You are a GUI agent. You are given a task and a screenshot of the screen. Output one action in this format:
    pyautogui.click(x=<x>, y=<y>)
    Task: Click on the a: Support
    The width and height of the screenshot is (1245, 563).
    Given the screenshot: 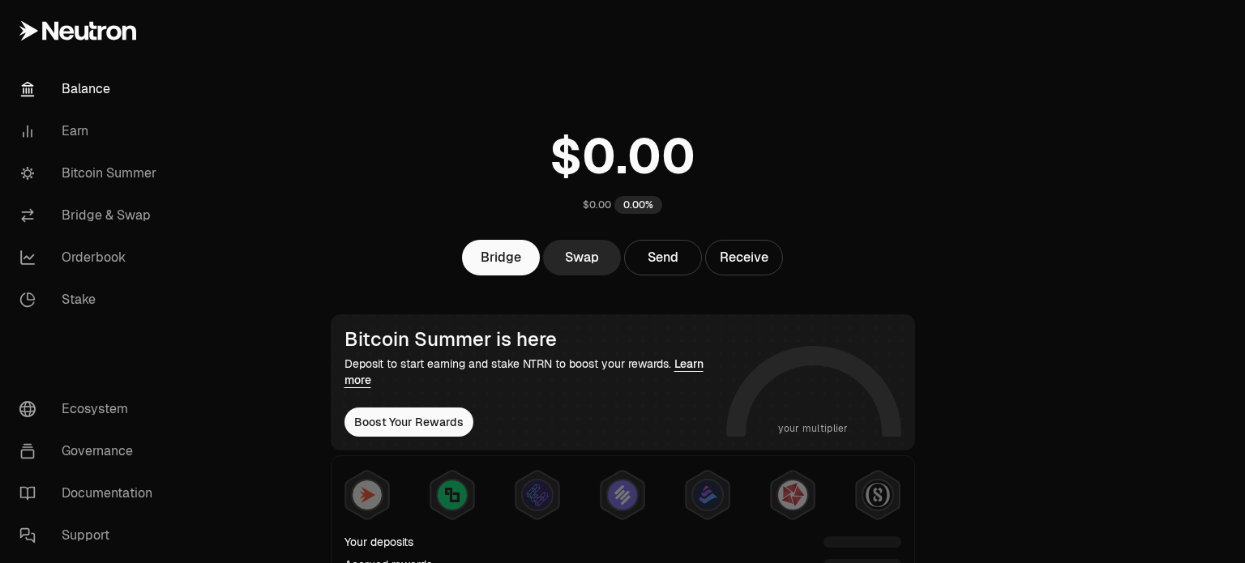 What is the action you would take?
    pyautogui.click(x=91, y=536)
    